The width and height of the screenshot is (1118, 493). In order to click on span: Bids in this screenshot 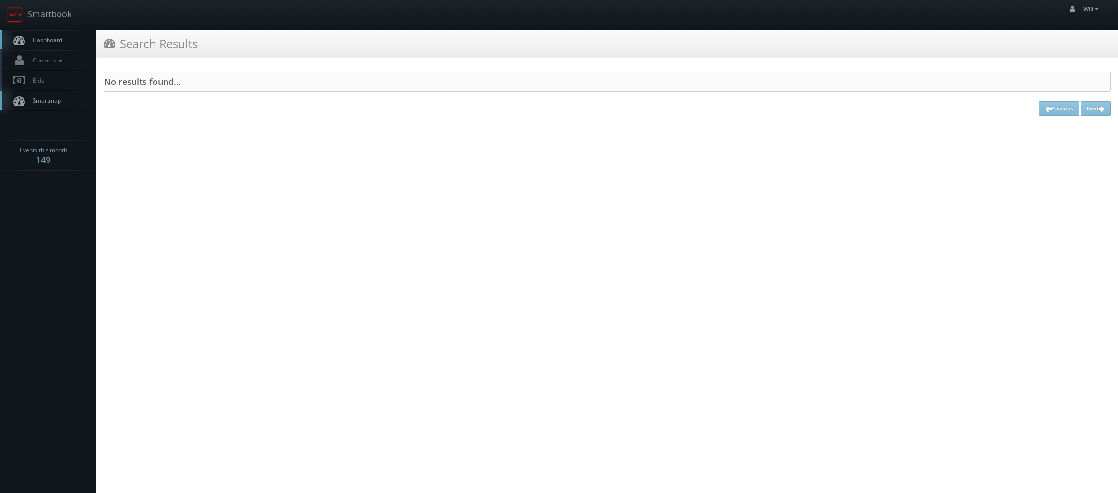, I will do `click(36, 80)`.